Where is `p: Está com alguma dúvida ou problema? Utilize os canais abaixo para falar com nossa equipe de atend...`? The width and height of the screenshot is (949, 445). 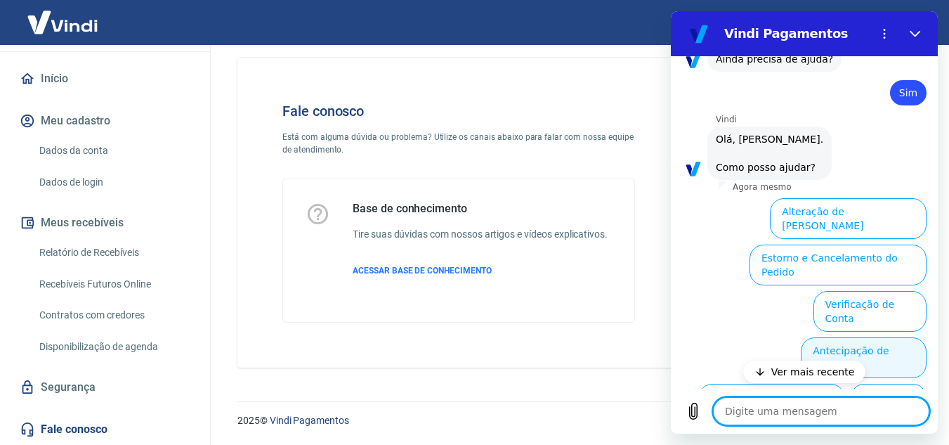
p: Está com alguma dúvida ou problema? Utilize os canais abaixo para falar com nossa equipe de atend... is located at coordinates (459, 143).